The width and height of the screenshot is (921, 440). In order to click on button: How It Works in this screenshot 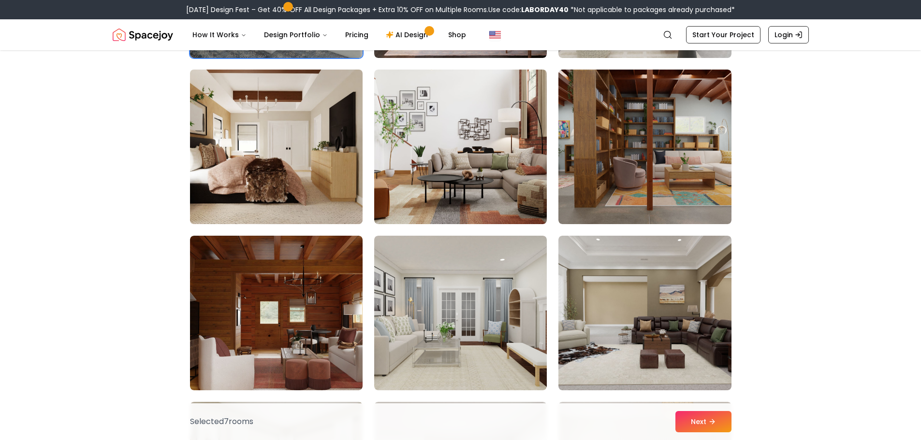, I will do `click(219, 35)`.